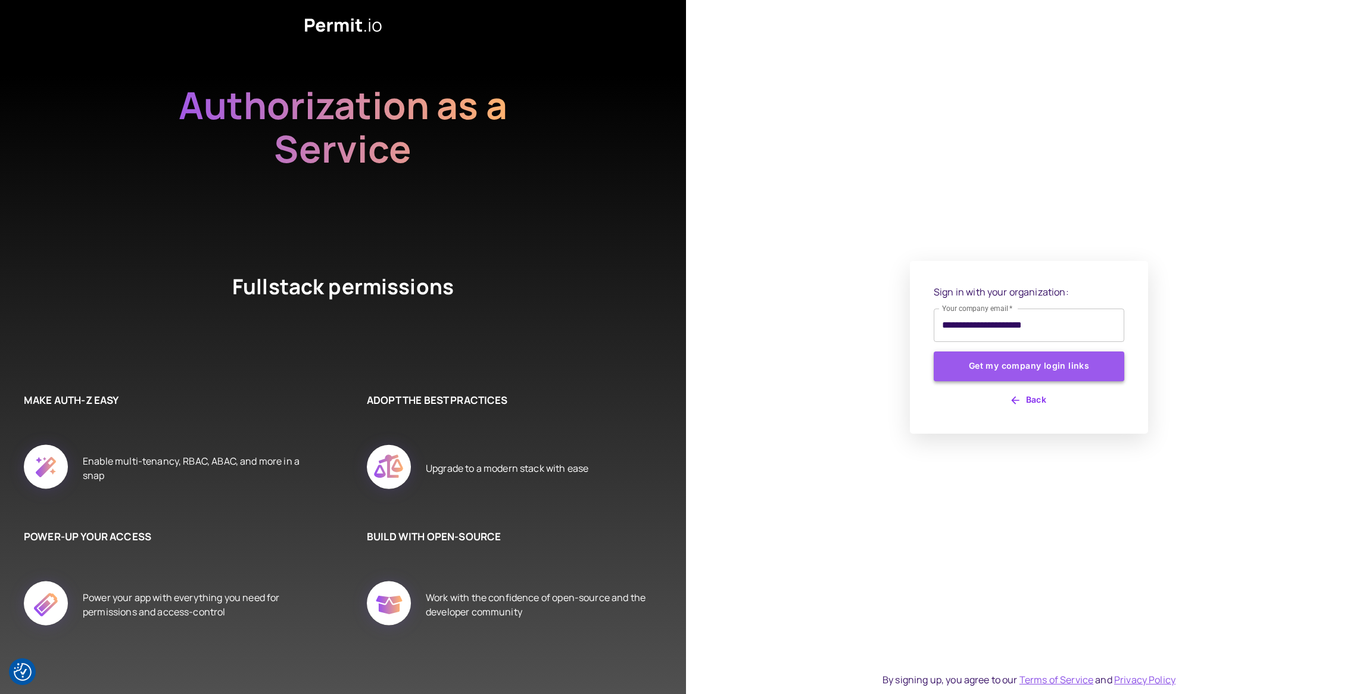  I want to click on div: Upgrade to a modern stack with ease, so click(507, 468).